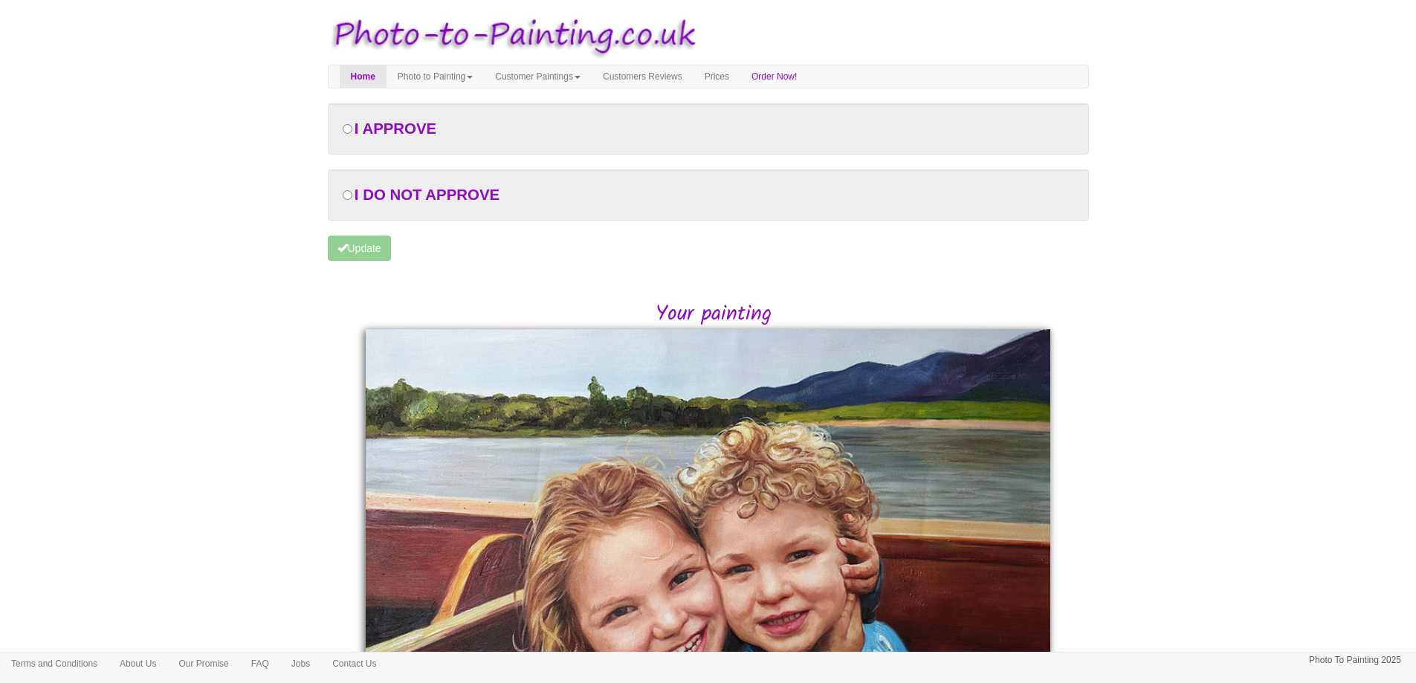 This screenshot has height=683, width=1416. I want to click on a: Our Promise, so click(203, 664).